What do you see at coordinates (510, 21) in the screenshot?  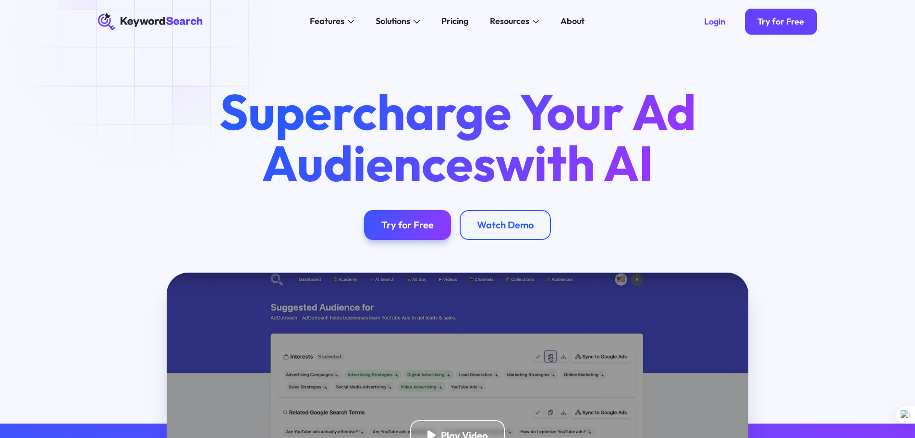 I see `div: Resources` at bounding box center [510, 21].